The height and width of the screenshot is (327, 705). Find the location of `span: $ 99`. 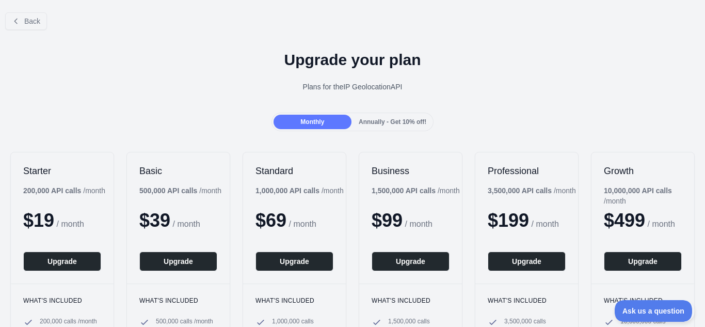

span: $ 99 is located at coordinates (387, 220).